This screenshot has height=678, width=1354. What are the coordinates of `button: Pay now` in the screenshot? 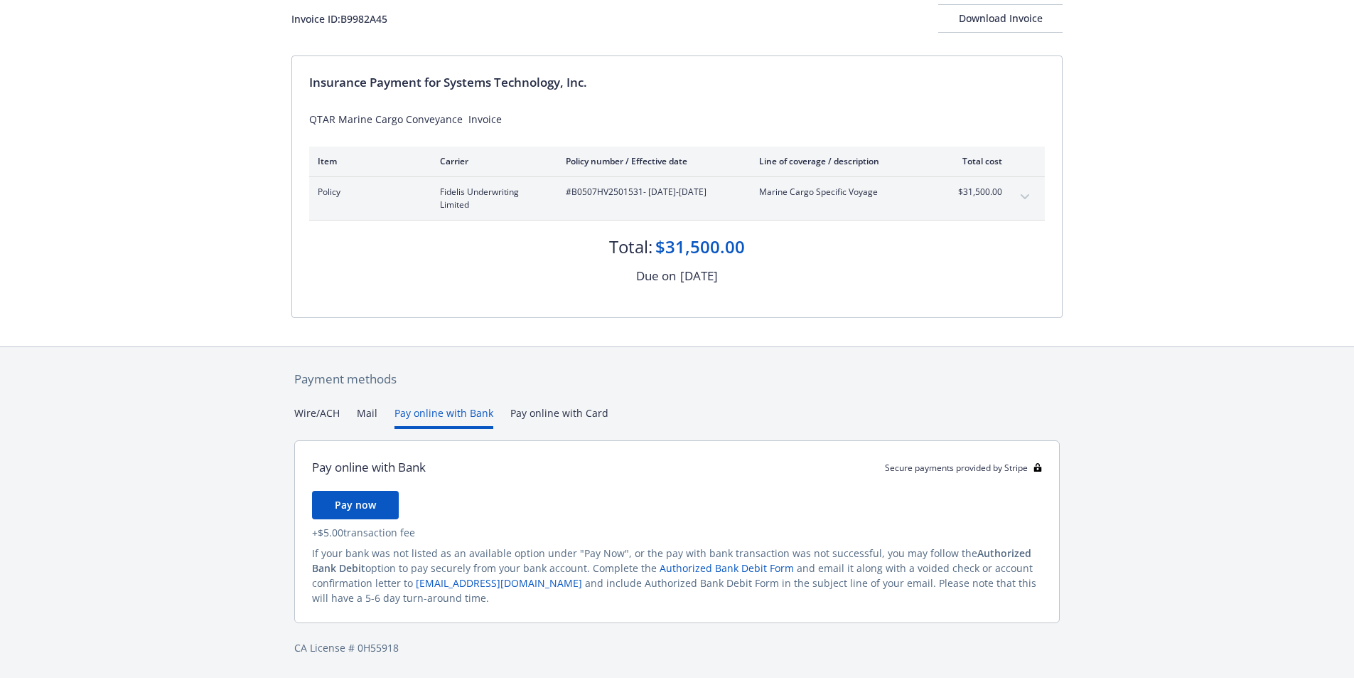 It's located at (355, 505).